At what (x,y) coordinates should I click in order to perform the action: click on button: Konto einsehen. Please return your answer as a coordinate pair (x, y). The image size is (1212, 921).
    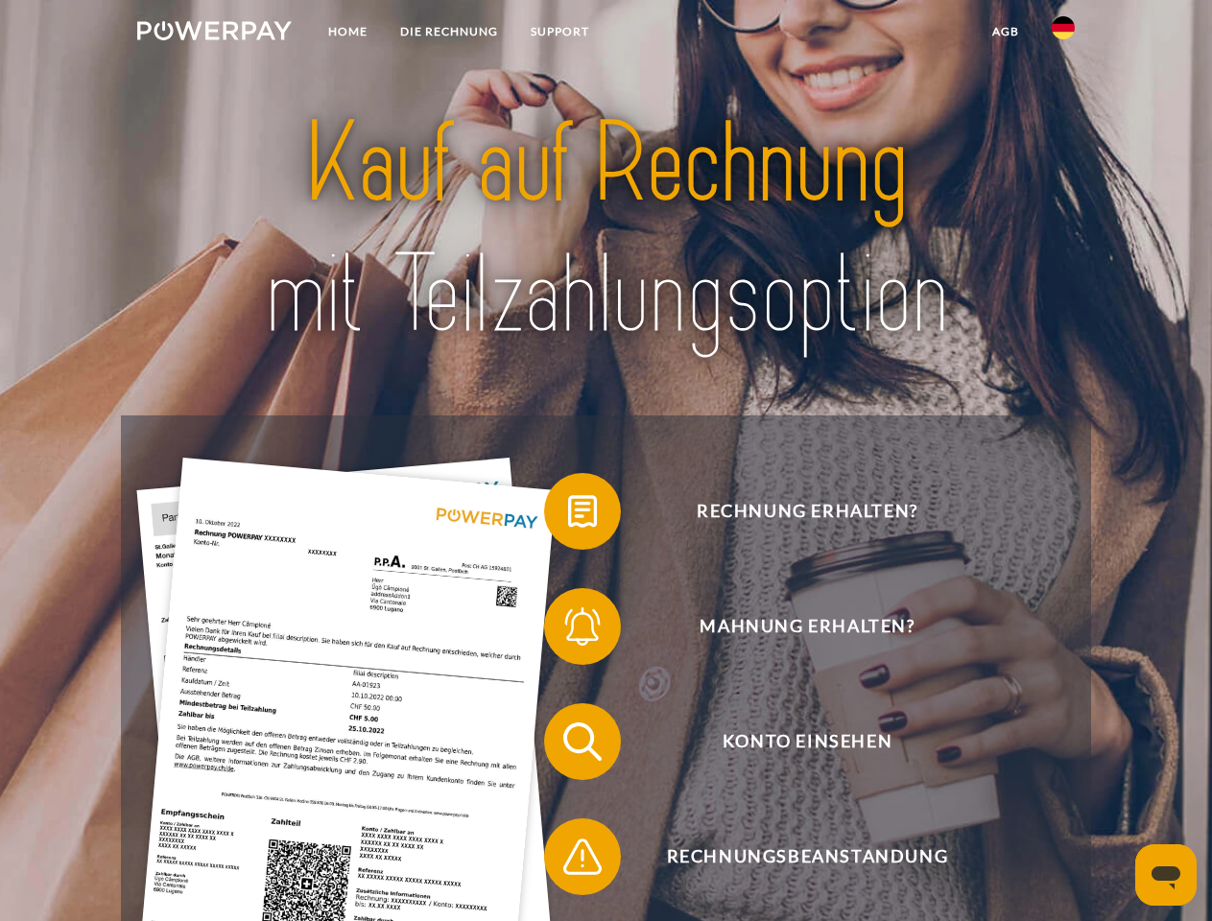
    Looking at the image, I should click on (793, 742).